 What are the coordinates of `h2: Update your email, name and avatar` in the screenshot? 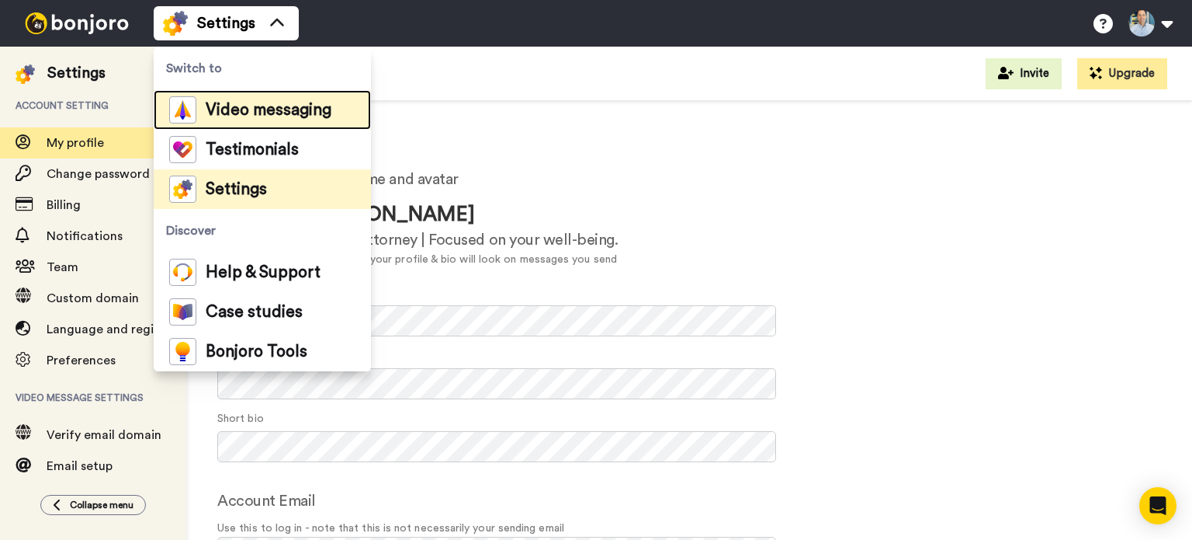 It's located at (689, 179).